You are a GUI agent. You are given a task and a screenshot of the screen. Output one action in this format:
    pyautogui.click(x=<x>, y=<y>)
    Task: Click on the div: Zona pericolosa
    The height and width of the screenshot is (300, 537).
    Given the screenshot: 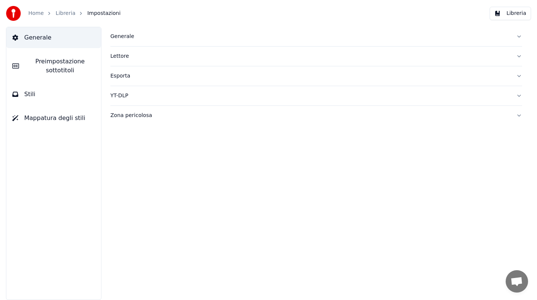 What is the action you would take?
    pyautogui.click(x=311, y=116)
    